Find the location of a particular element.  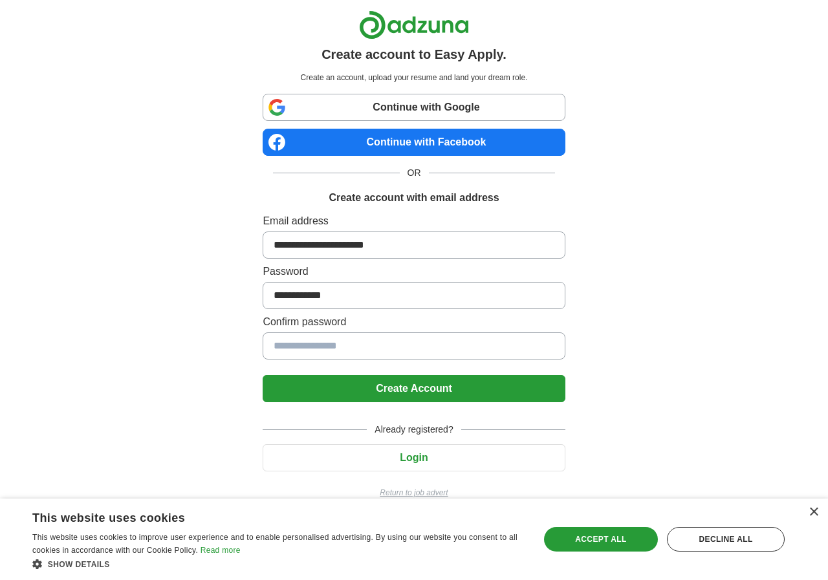

p: Return to job advert is located at coordinates (413, 493).